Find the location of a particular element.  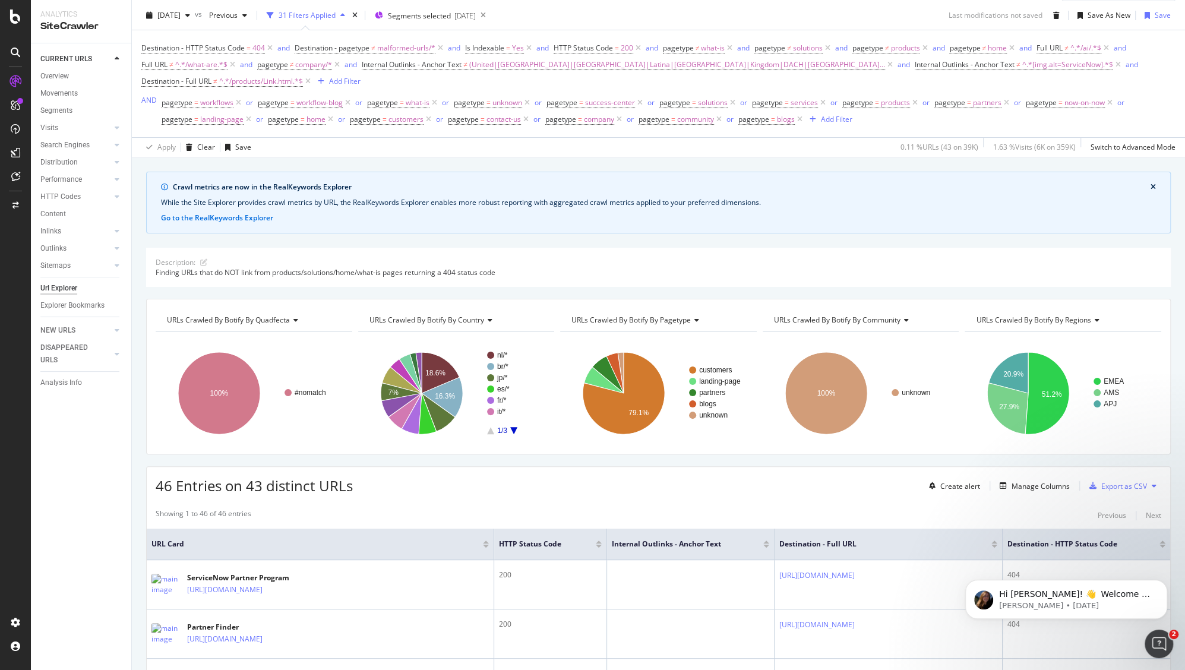

div: A chart. is located at coordinates (860, 393).